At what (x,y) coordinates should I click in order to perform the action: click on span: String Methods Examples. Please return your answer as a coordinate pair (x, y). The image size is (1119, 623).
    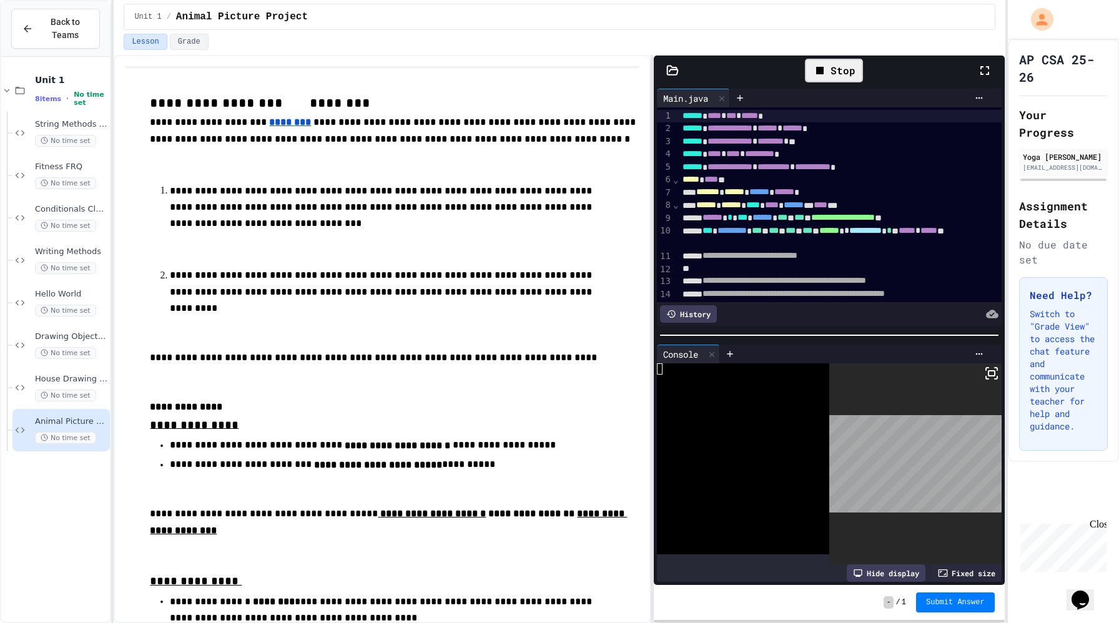
    Looking at the image, I should click on (71, 124).